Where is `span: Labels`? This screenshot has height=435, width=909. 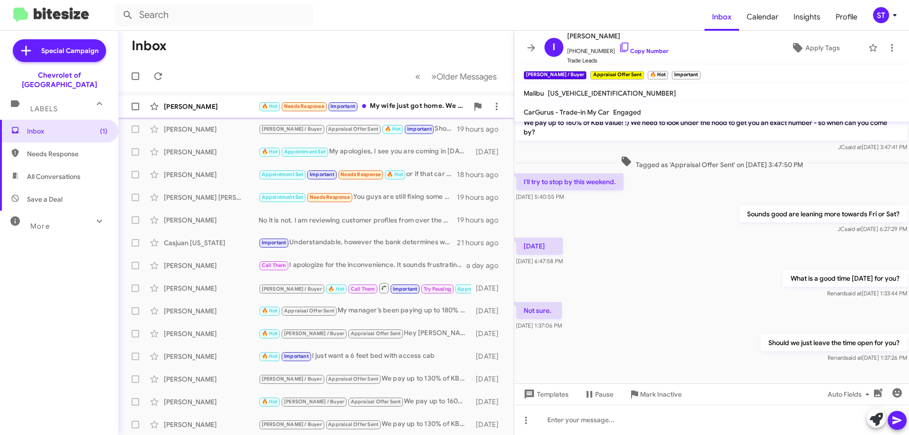 span: Labels is located at coordinates (44, 109).